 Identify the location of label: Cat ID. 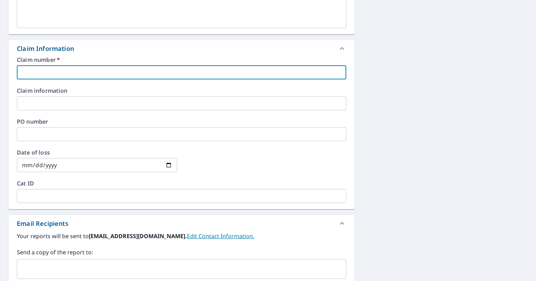
(181, 183).